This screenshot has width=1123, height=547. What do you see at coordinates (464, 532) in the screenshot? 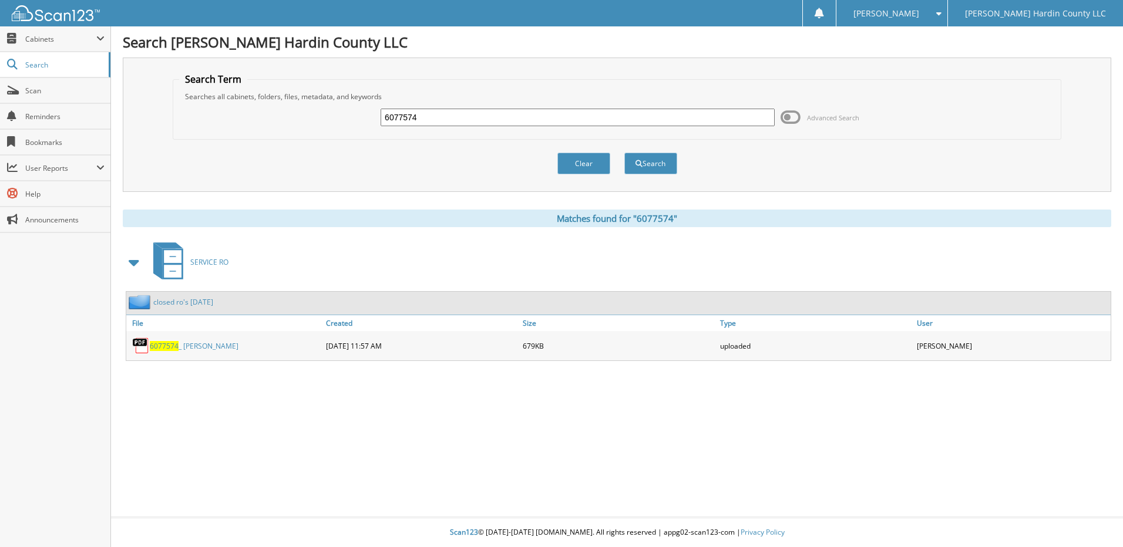
I see `span: Scan123` at bounding box center [464, 532].